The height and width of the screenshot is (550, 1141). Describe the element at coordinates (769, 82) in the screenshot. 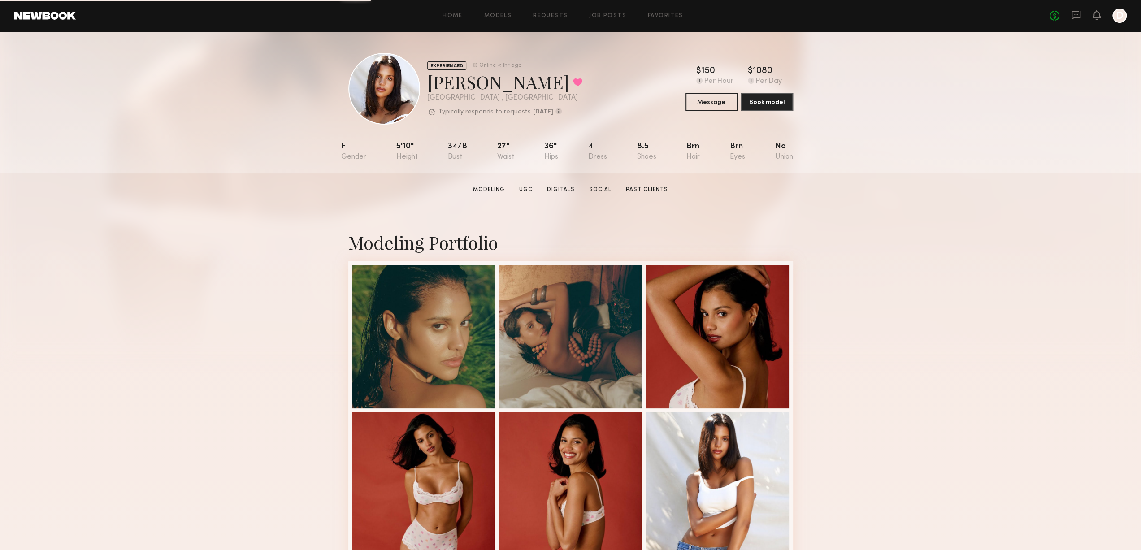

I see `div: Per Day` at that location.